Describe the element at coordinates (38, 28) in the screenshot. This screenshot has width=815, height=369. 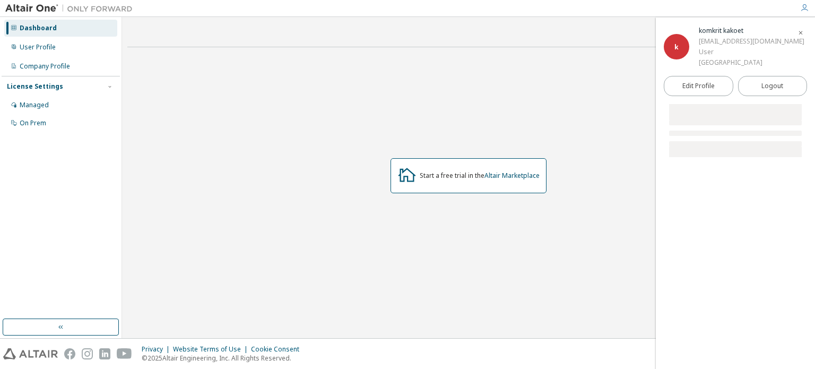
I see `div: Dashboard` at that location.